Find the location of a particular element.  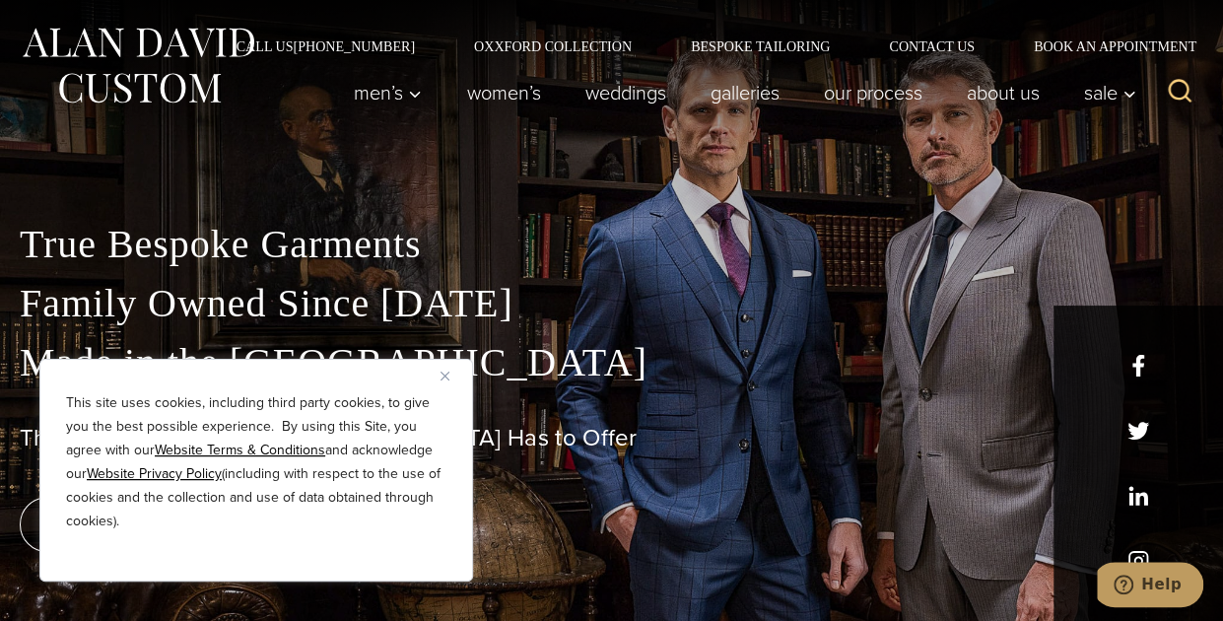

u: Website Privacy Policy is located at coordinates (154, 473).